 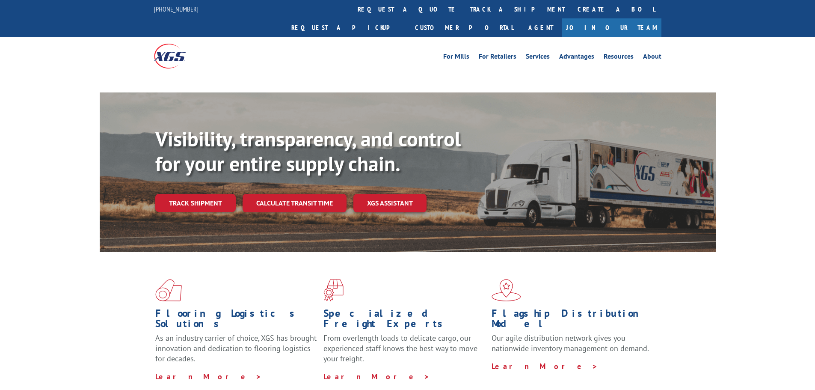 What do you see at coordinates (570, 343) in the screenshot?
I see `span: Our agile distribution network gives you nationwide inventory management on demand.` at bounding box center [570, 343].